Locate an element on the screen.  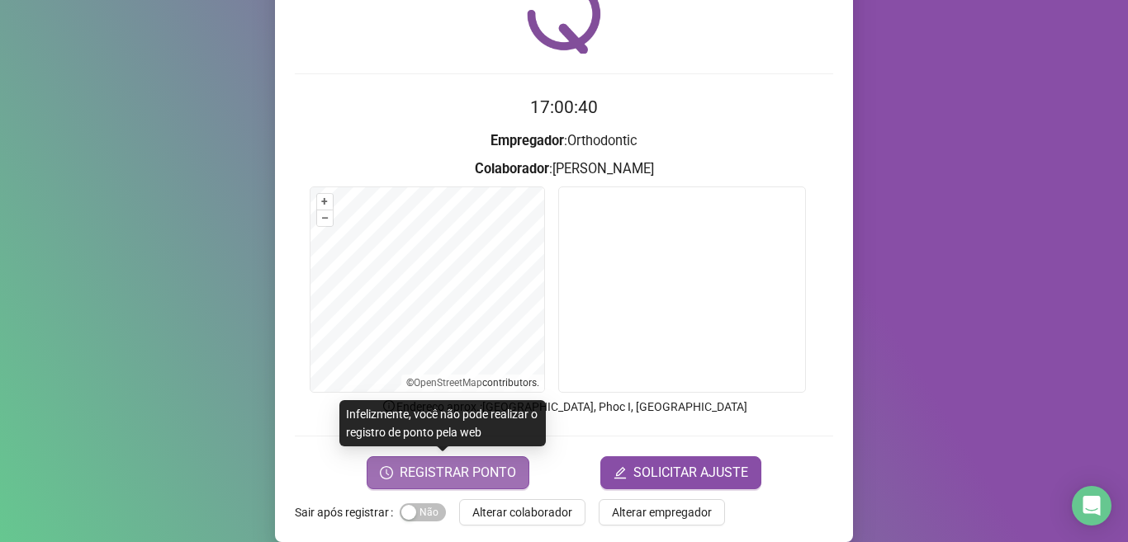
li: © contributors. is located at coordinates (472, 383).